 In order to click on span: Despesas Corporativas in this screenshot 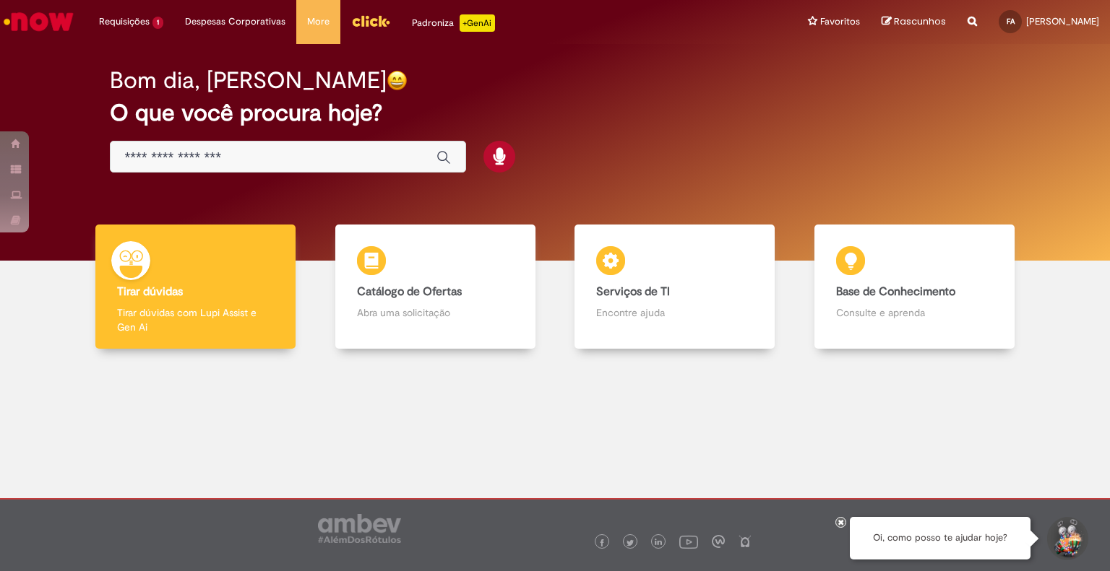, I will do `click(235, 22)`.